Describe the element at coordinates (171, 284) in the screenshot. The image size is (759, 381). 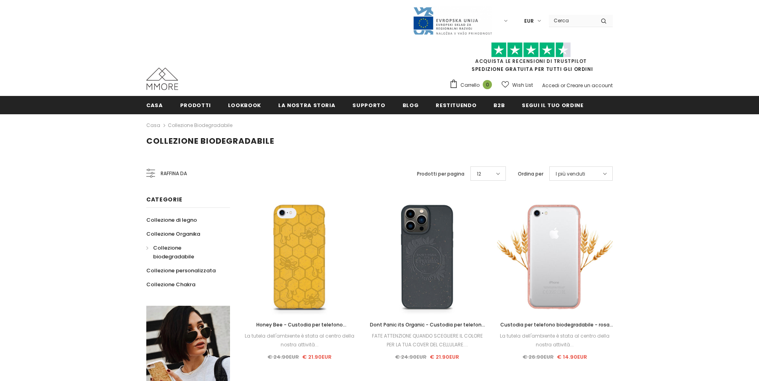
I see `a: Collezione Chakra` at that location.